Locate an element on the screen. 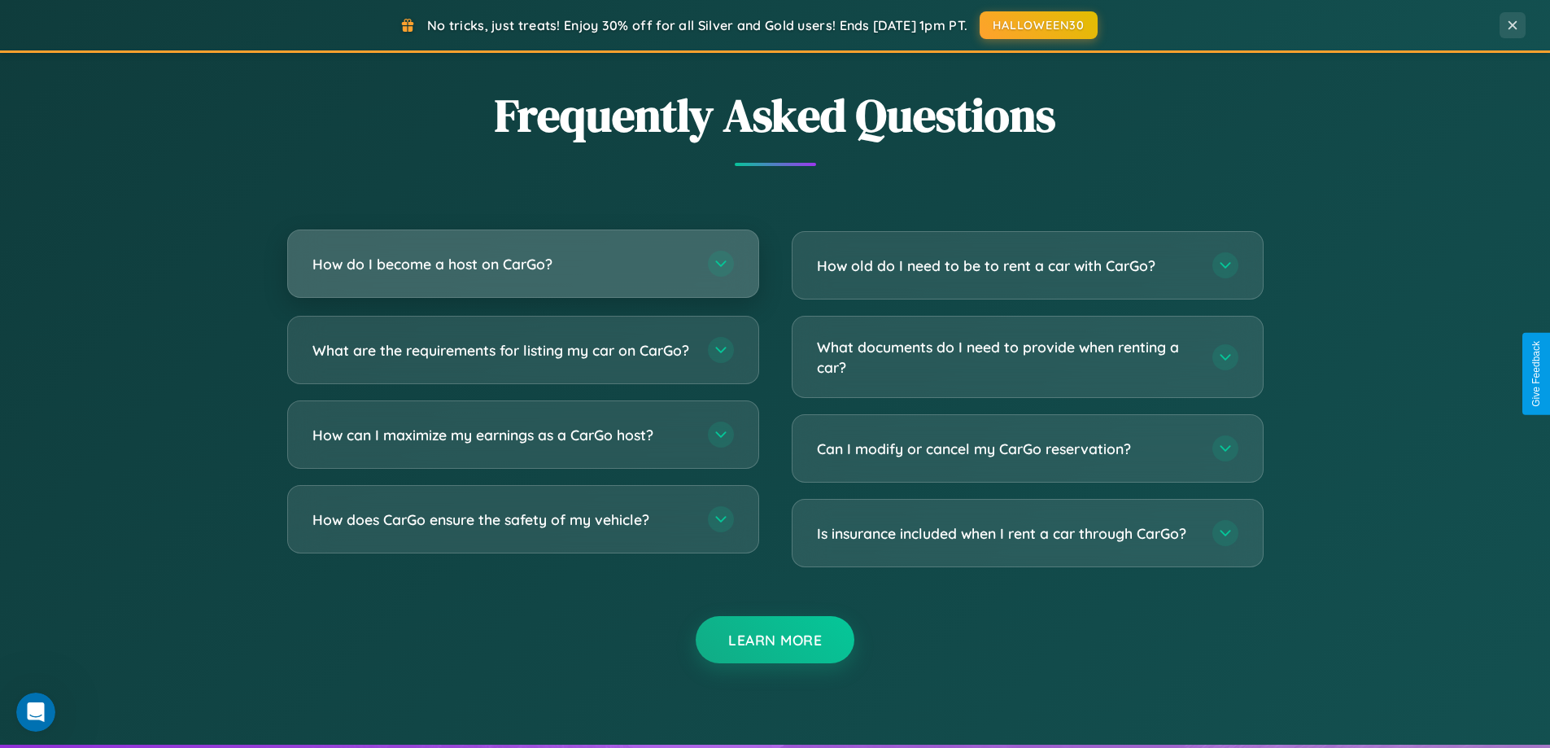  h3: How do I become a host on CarGo? is located at coordinates (502, 264).